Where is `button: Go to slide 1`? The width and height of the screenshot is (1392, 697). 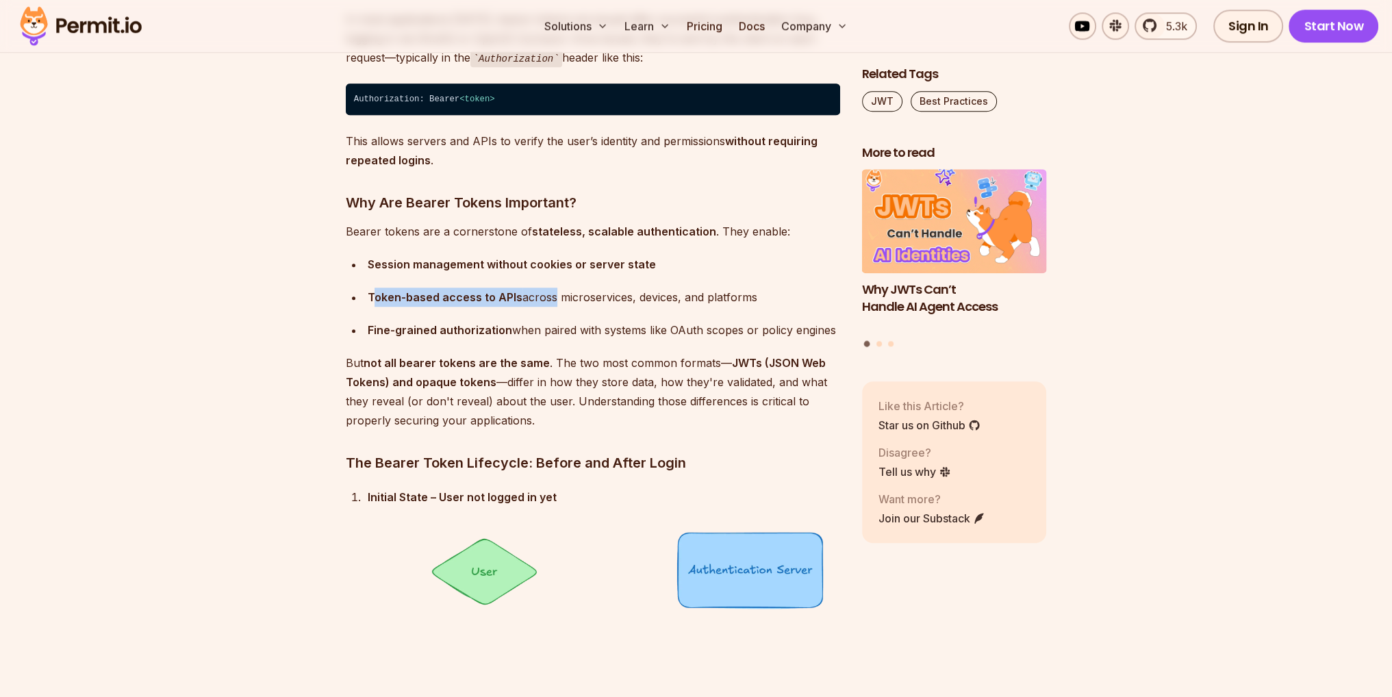
button: Go to slide 1 is located at coordinates (867, 344).